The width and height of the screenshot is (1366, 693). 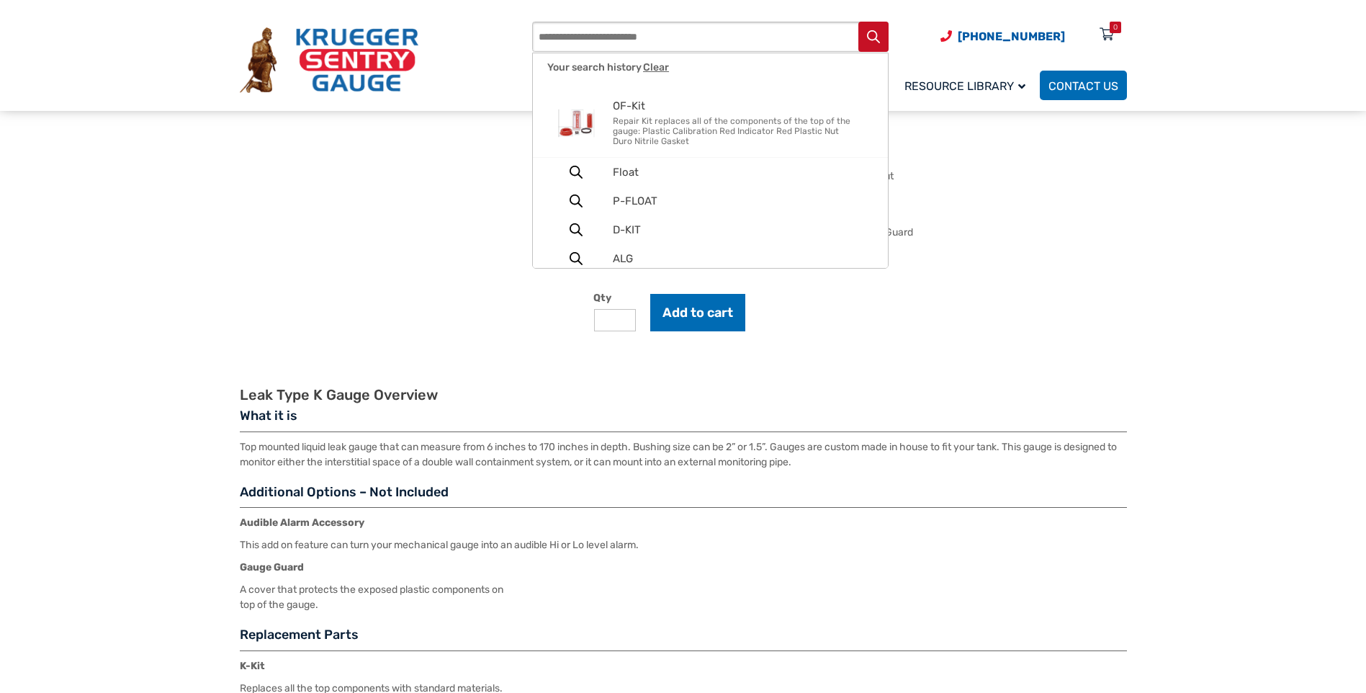 I want to click on h3: Additional Options – Not Included, so click(x=683, y=496).